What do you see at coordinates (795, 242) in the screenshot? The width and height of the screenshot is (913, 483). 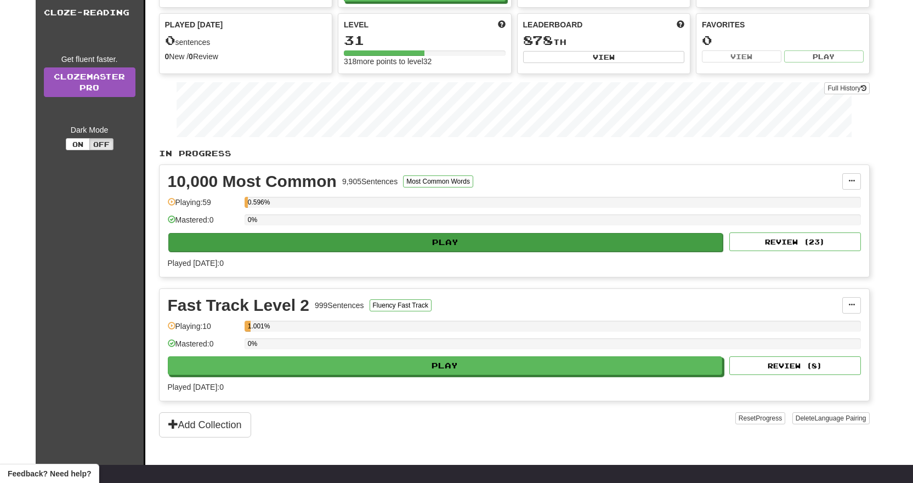 I see `button: Review (23)` at bounding box center [795, 242].